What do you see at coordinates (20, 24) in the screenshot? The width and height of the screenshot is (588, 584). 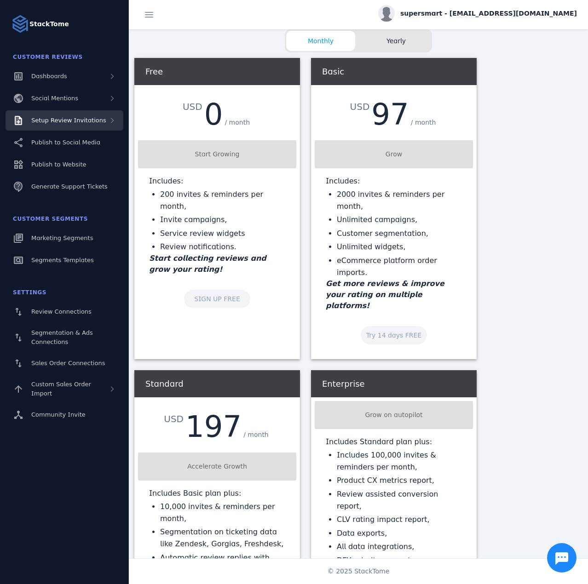 I see `img: Logo image` at bounding box center [20, 24].